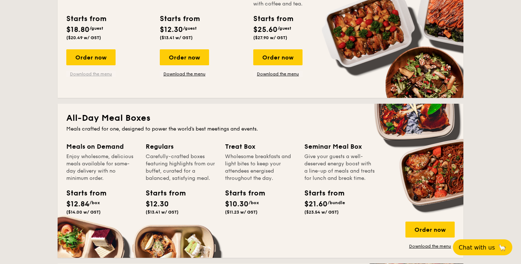 This screenshot has width=521, height=264. Describe the element at coordinates (260, 118) in the screenshot. I see `h2: All-Day Meal Boxes` at that location.